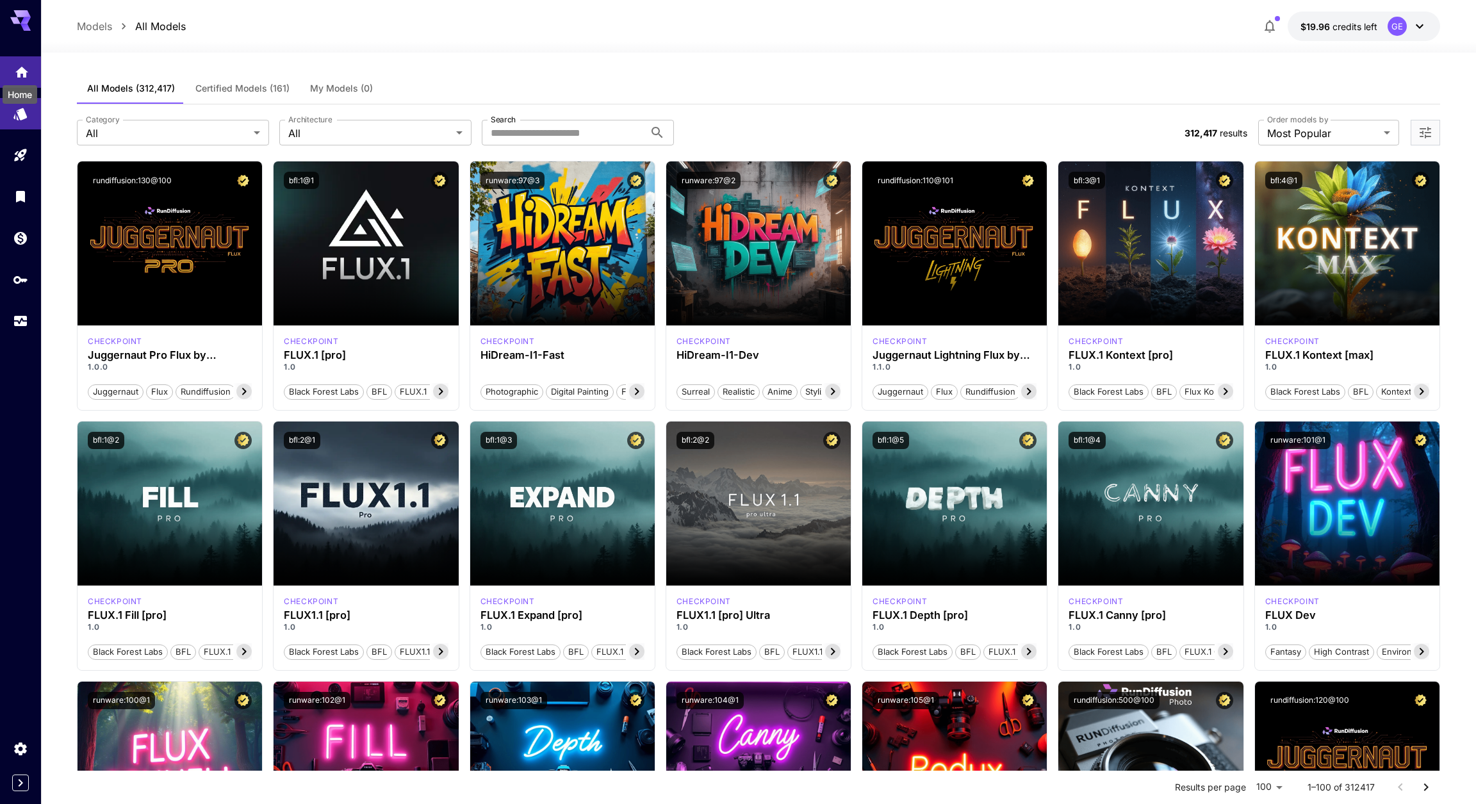  What do you see at coordinates (235, 651) in the screenshot?
I see `button: FLUX.1 Fill [pro]` at bounding box center [235, 651].